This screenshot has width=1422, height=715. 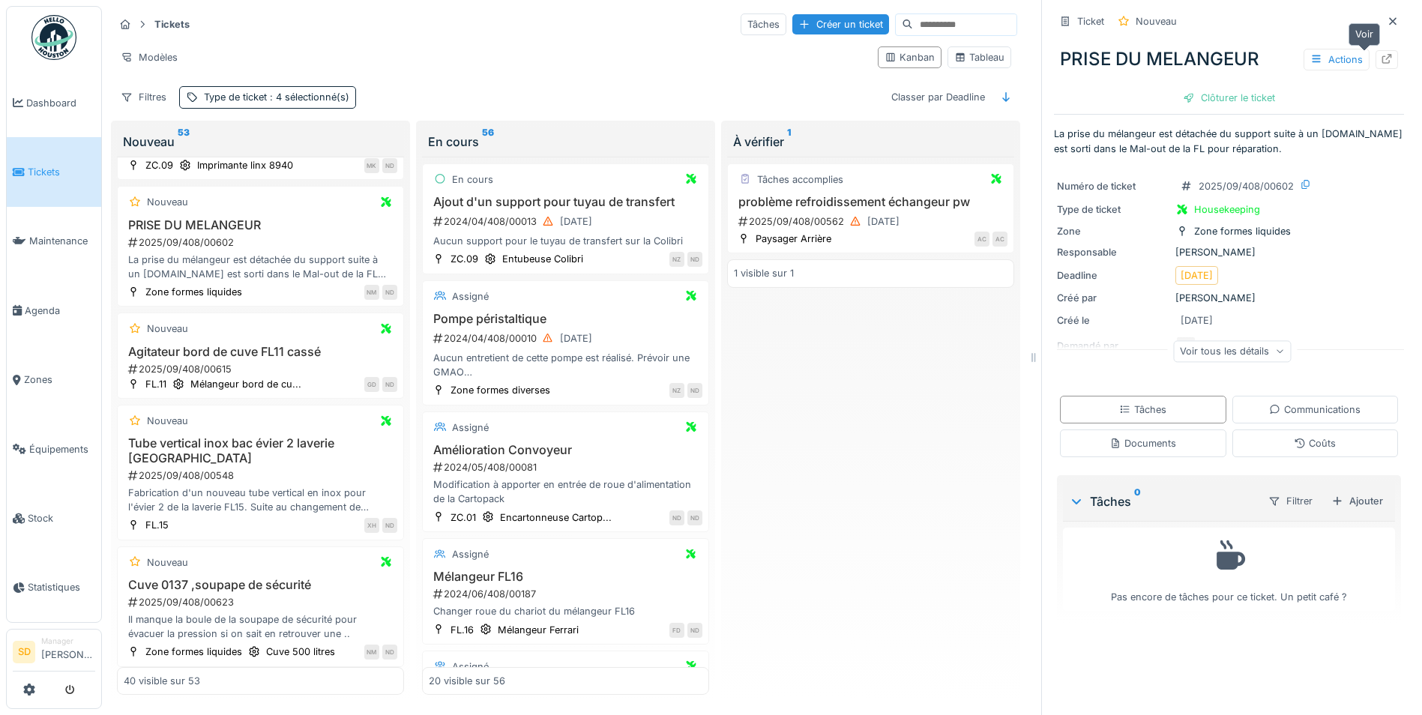 I want to click on h3: Agitateur bord de cuve FL11 cassé, so click(x=260, y=352).